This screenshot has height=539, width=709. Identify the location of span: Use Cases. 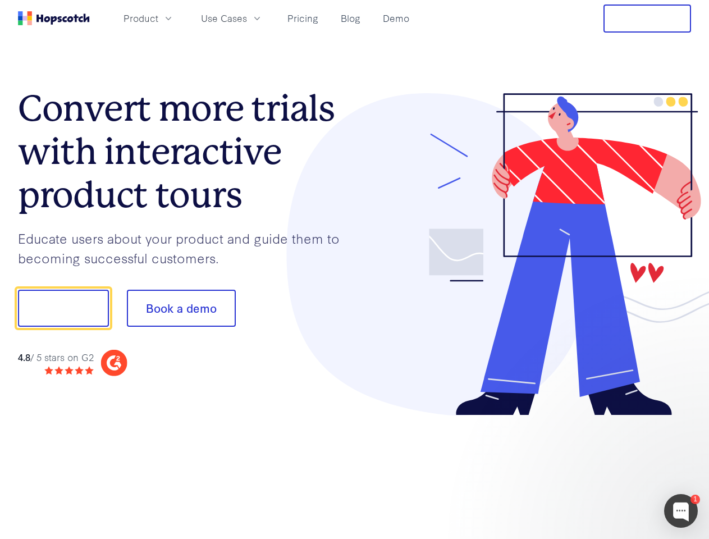
(224, 18).